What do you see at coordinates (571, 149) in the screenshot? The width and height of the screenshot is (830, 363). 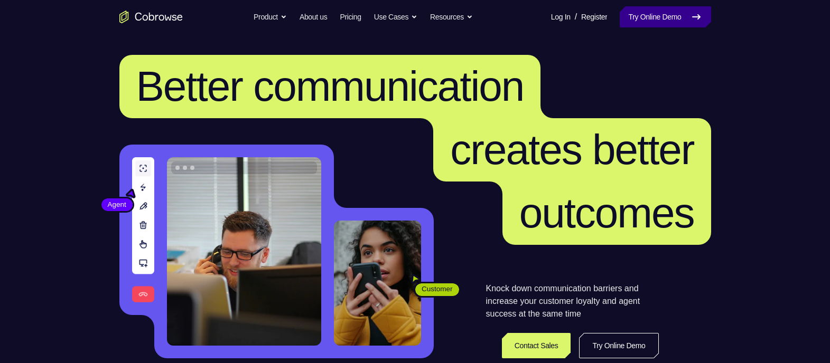 I see `span: creates better` at bounding box center [571, 149].